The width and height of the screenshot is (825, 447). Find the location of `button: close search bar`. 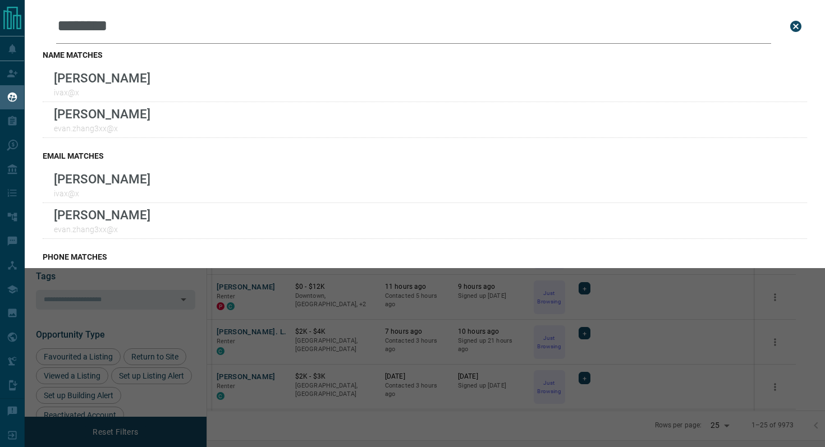

button: close search bar is located at coordinates (796, 26).